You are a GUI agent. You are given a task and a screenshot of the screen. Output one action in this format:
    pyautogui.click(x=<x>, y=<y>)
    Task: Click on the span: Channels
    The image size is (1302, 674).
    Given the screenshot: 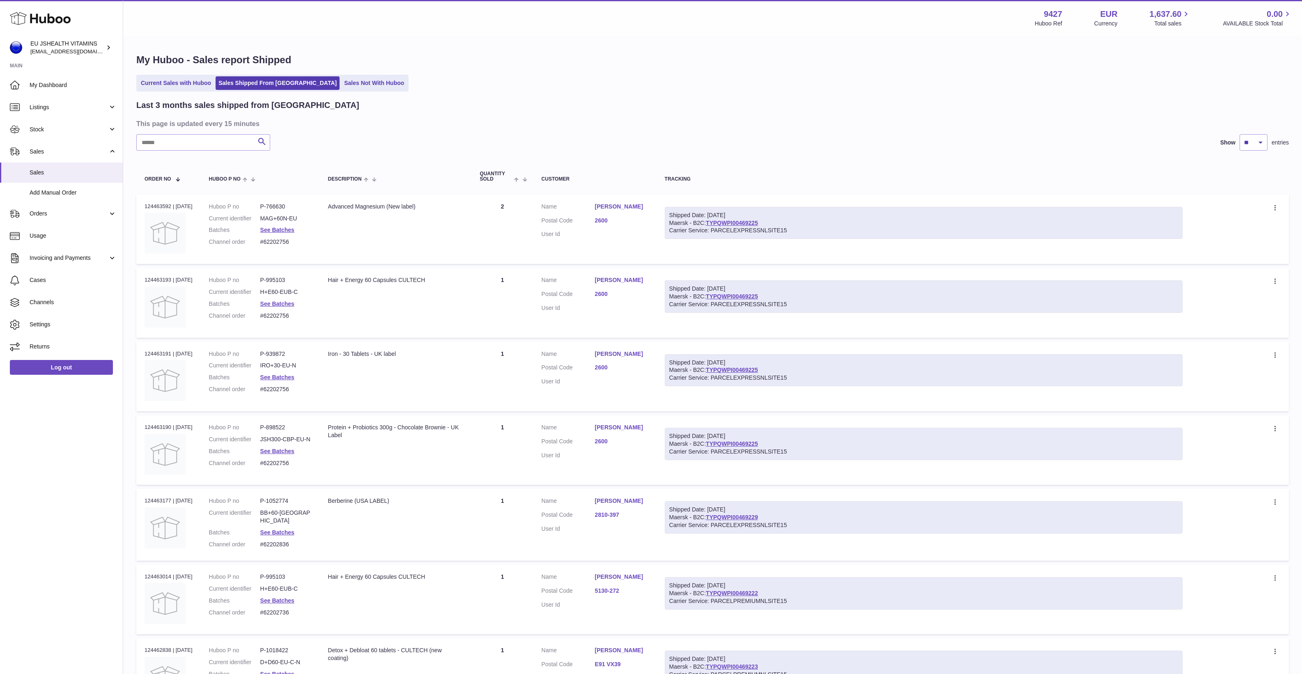 What is the action you would take?
    pyautogui.click(x=73, y=302)
    